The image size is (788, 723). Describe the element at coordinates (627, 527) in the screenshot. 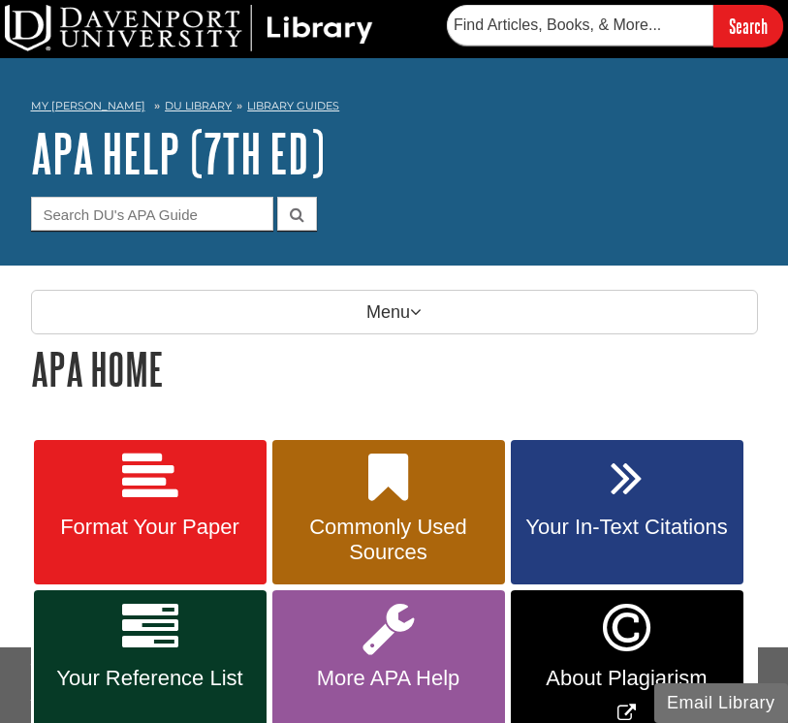

I see `span: Your In-Text Citations` at that location.